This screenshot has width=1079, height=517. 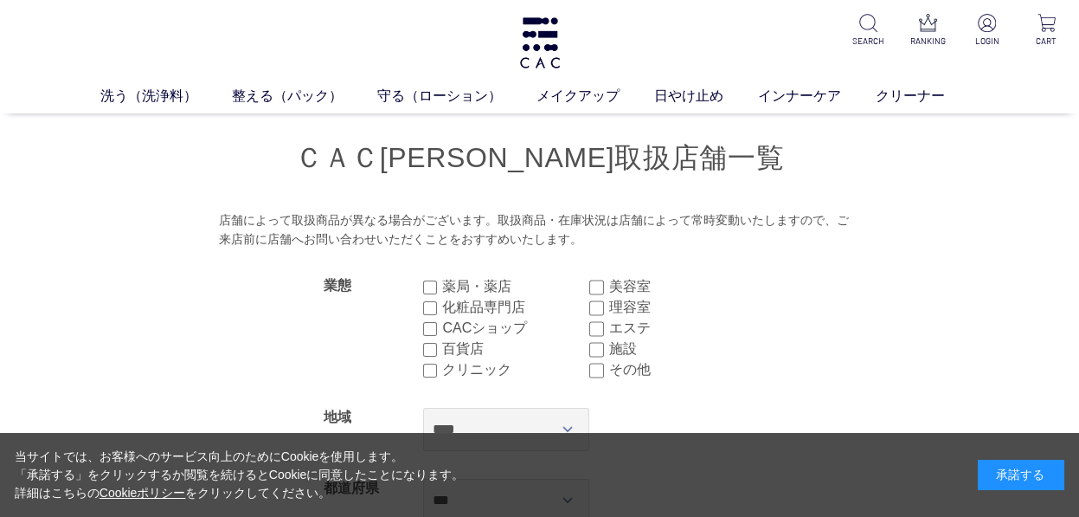 What do you see at coordinates (987, 30) in the screenshot?
I see `a: LOGIN` at bounding box center [987, 30].